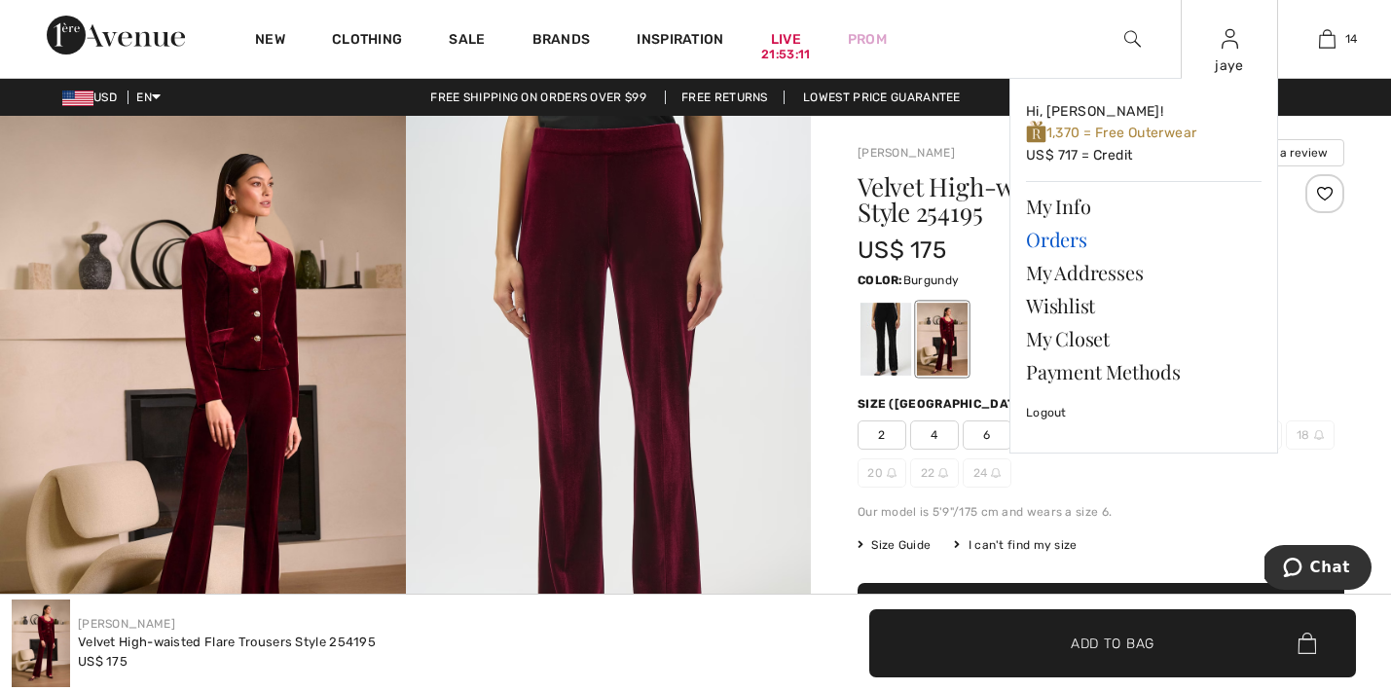 The width and height of the screenshot is (1391, 691). I want to click on span: 6, so click(987, 435).